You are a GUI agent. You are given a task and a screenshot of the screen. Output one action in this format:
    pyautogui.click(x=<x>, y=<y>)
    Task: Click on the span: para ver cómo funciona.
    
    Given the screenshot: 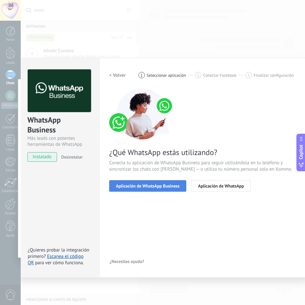 What is the action you would take?
    pyautogui.click(x=59, y=262)
    